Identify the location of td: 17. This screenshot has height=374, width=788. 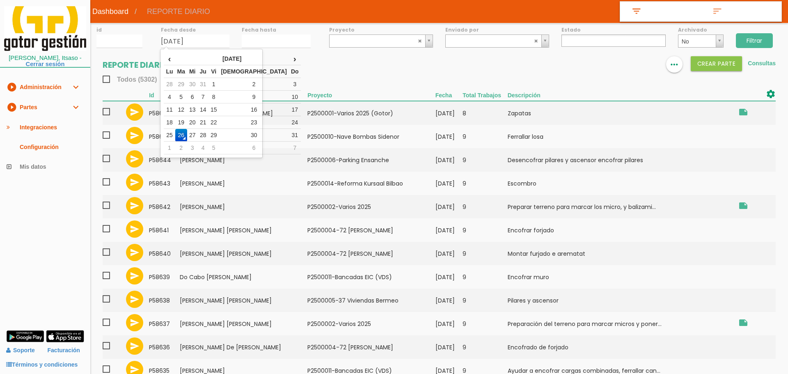
(295, 110).